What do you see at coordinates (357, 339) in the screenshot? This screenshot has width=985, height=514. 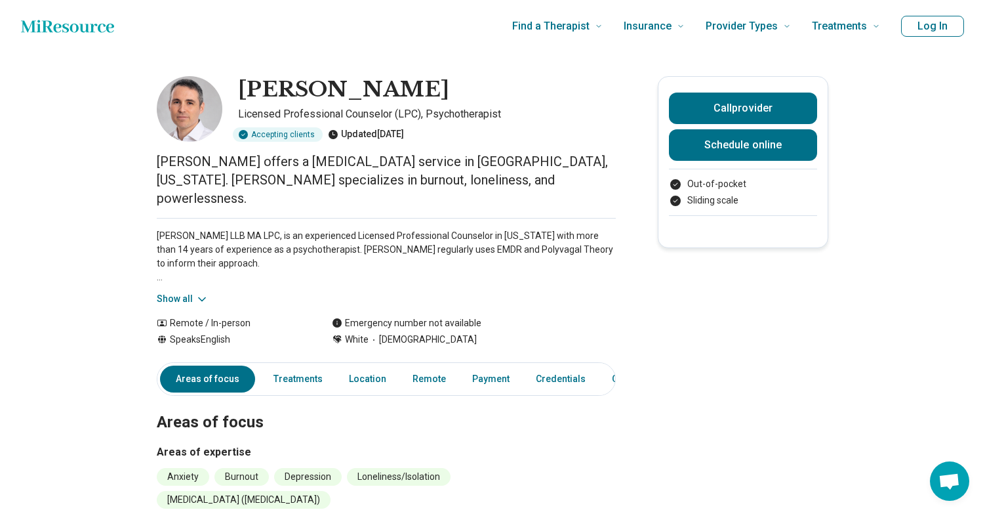 I see `span: White` at bounding box center [357, 339].